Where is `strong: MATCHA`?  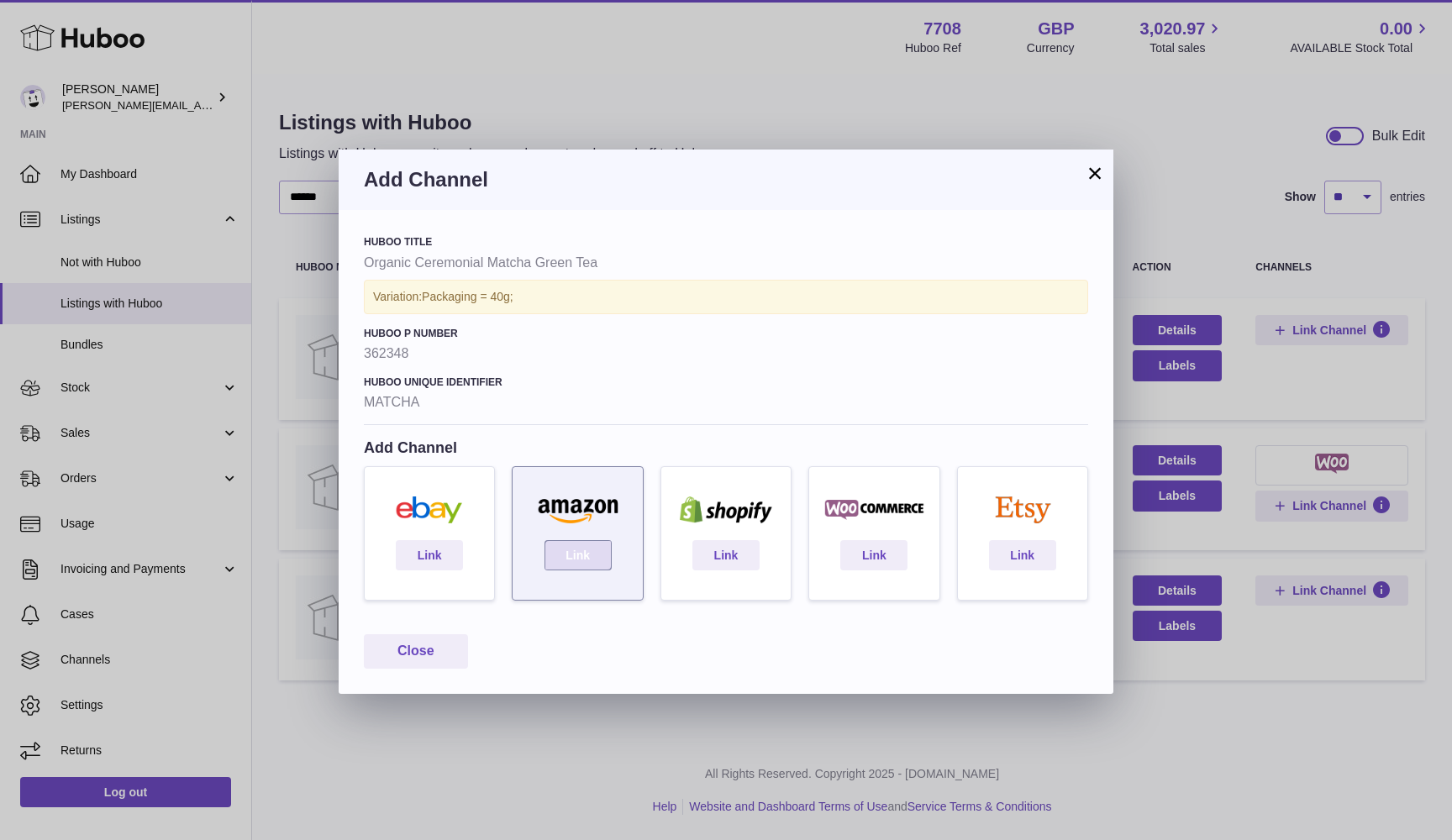 strong: MATCHA is located at coordinates (726, 403).